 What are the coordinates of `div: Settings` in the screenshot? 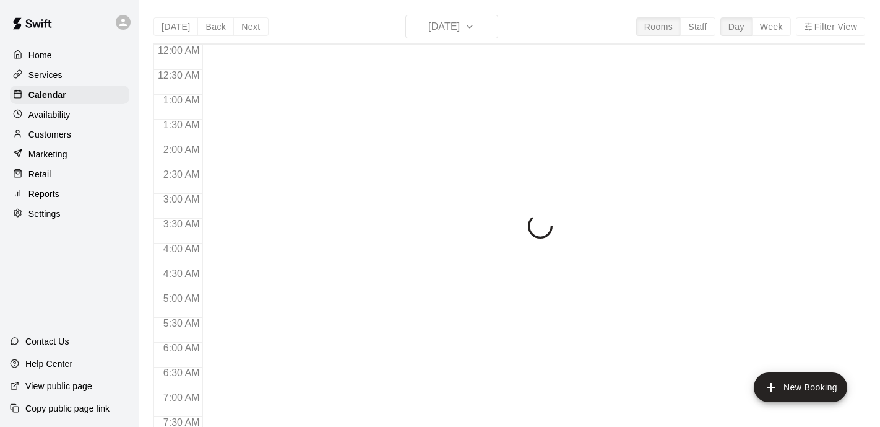 It's located at (69, 214).